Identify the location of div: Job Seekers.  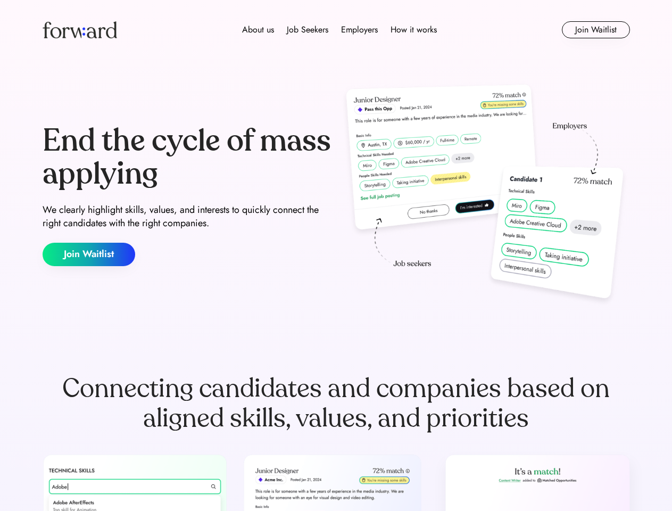
(308, 30).